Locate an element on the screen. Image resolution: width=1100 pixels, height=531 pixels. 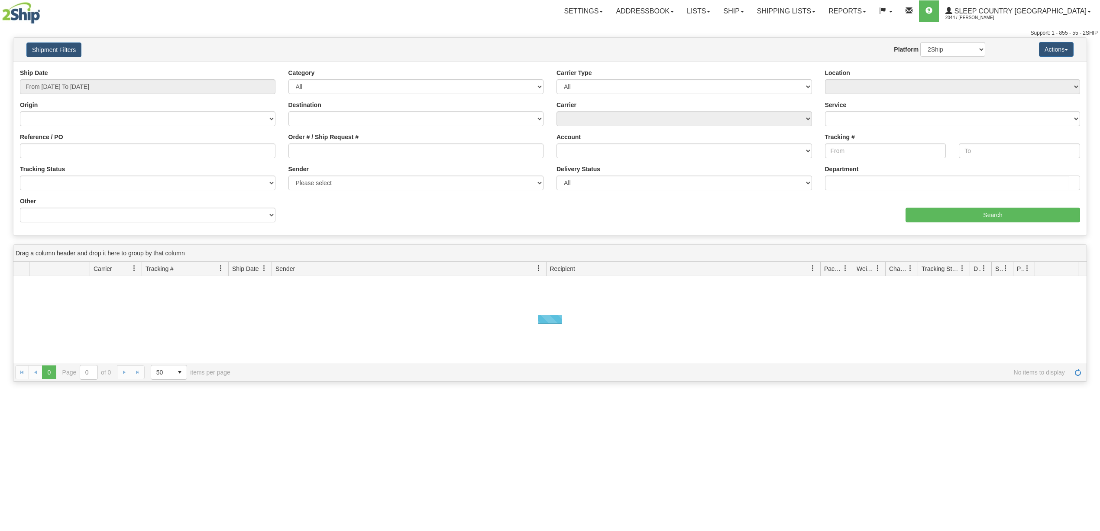
label: Carrier Type is located at coordinates (574, 73).